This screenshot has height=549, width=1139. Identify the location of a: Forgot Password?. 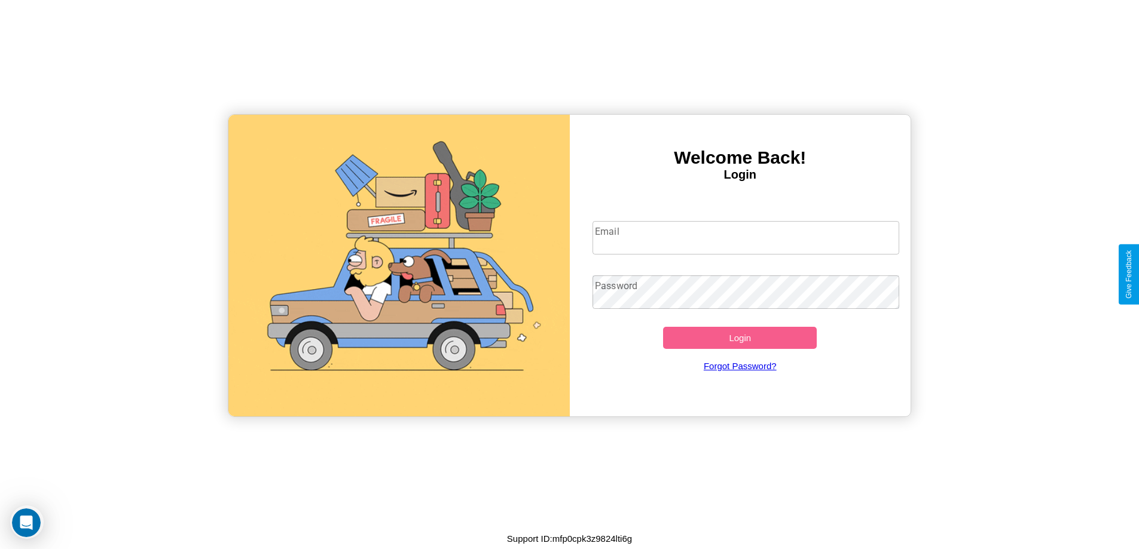
(739, 366).